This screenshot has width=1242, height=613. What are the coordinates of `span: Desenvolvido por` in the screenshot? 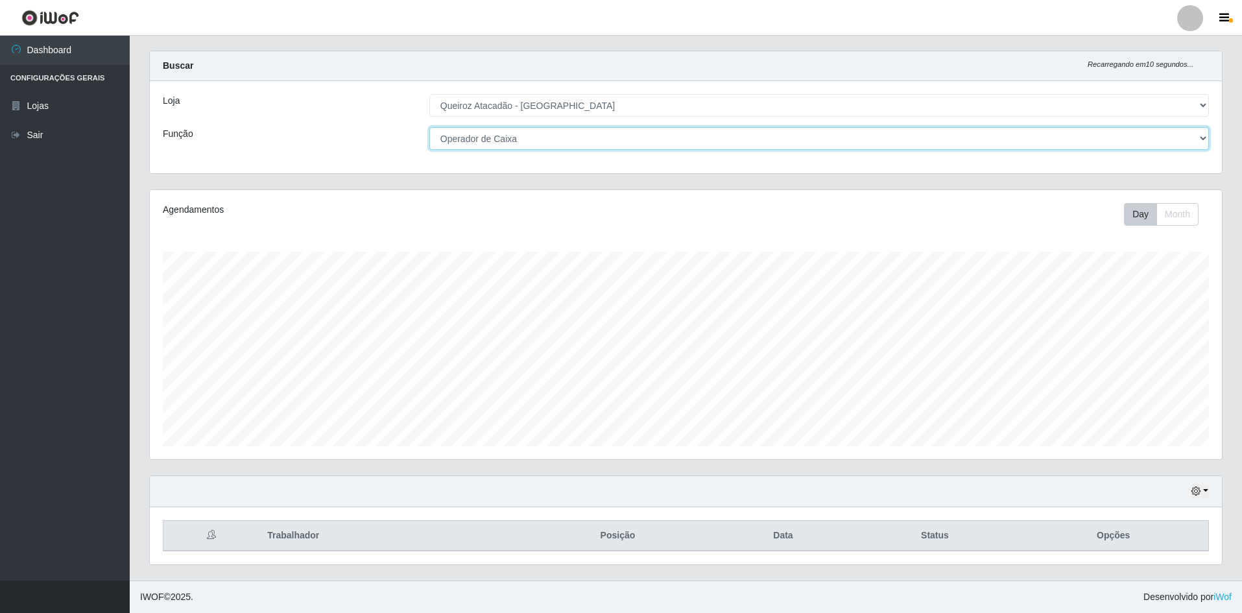 It's located at (1187, 597).